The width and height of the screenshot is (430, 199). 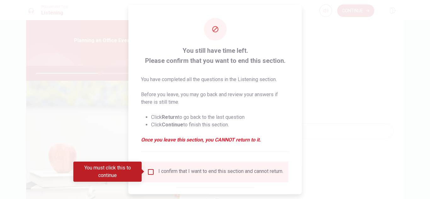 I want to click on span: You must click this to continue, so click(x=151, y=172).